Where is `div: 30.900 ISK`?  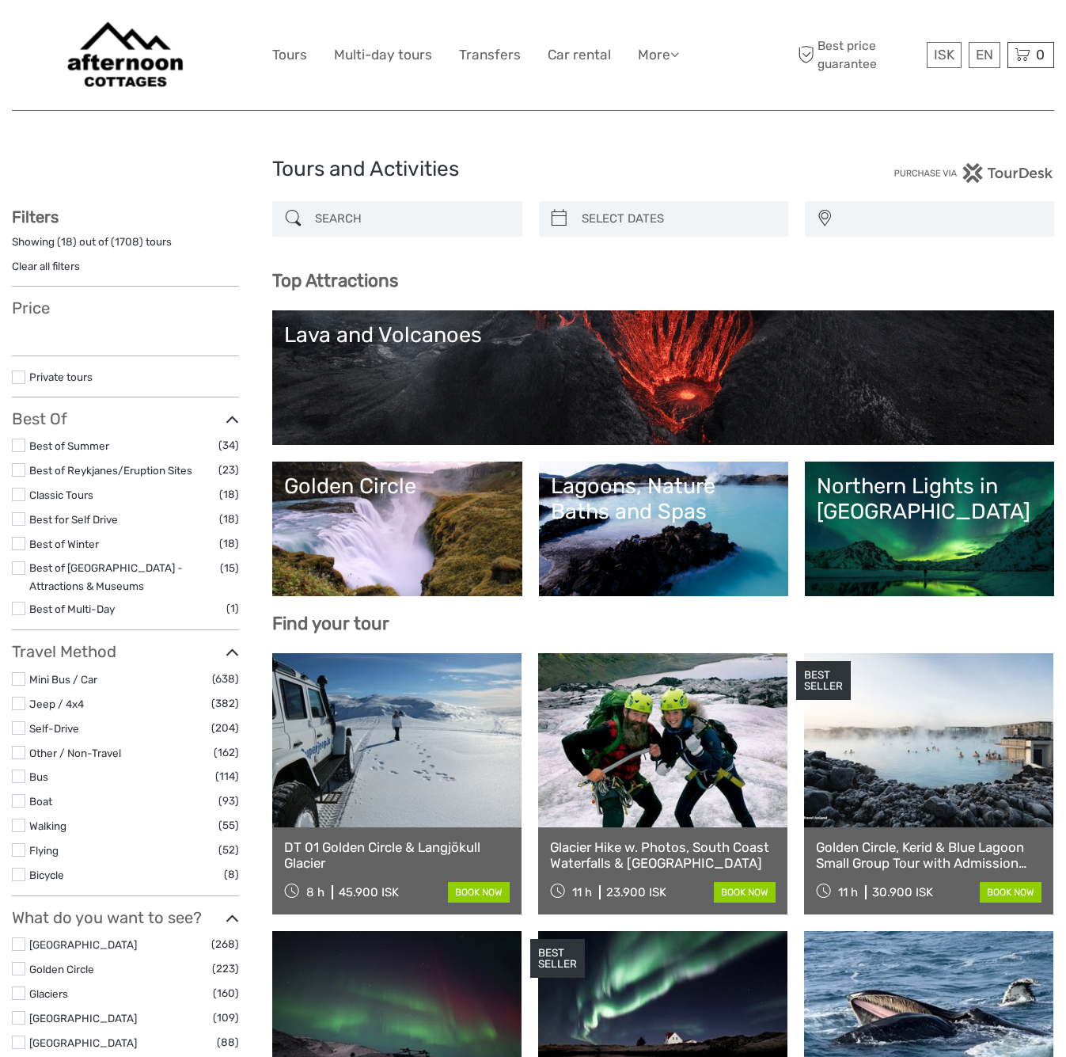 div: 30.900 ISK is located at coordinates (903, 892).